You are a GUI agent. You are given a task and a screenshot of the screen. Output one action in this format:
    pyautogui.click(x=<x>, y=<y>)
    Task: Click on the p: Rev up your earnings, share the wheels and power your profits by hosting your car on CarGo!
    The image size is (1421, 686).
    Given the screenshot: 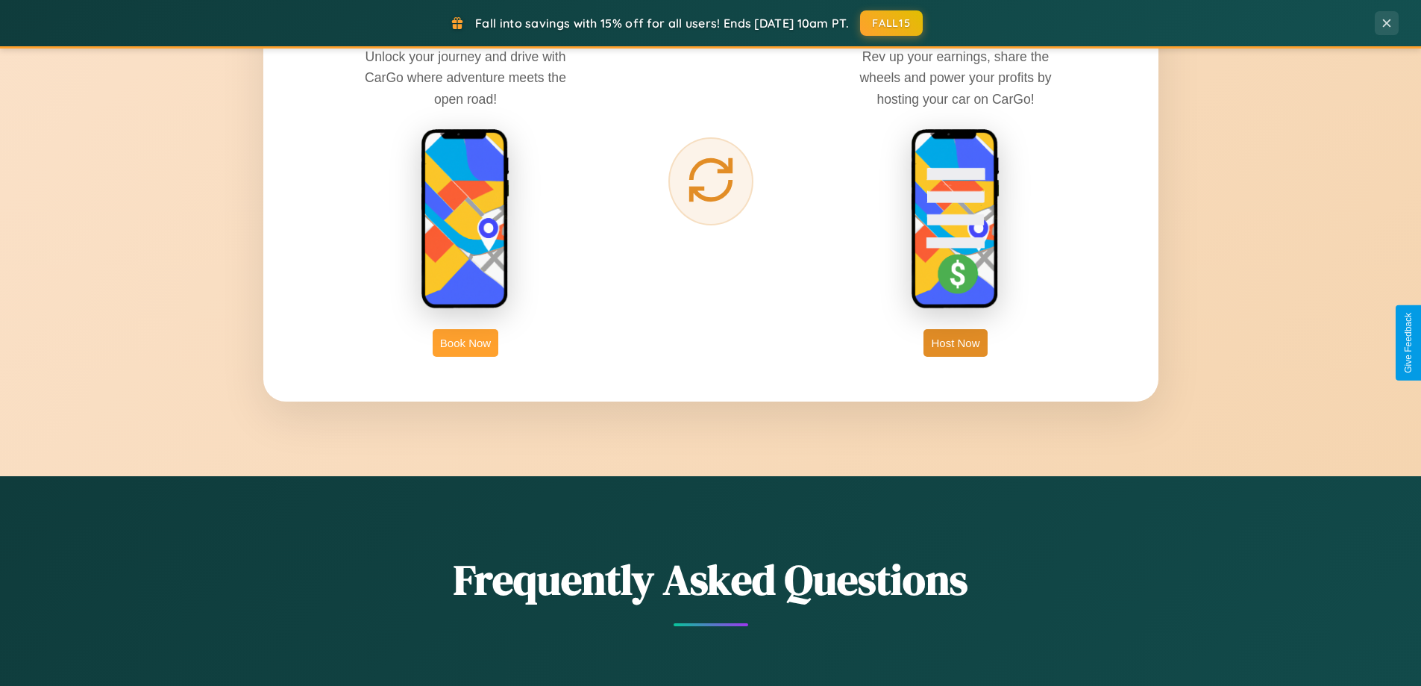 What is the action you would take?
    pyautogui.click(x=956, y=78)
    